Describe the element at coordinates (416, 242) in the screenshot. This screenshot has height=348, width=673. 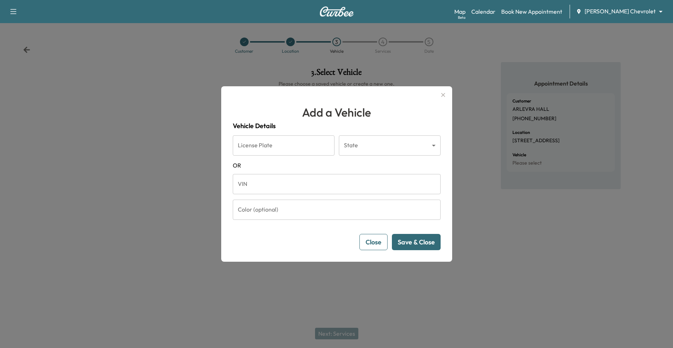
I see `button: Save & Close` at that location.